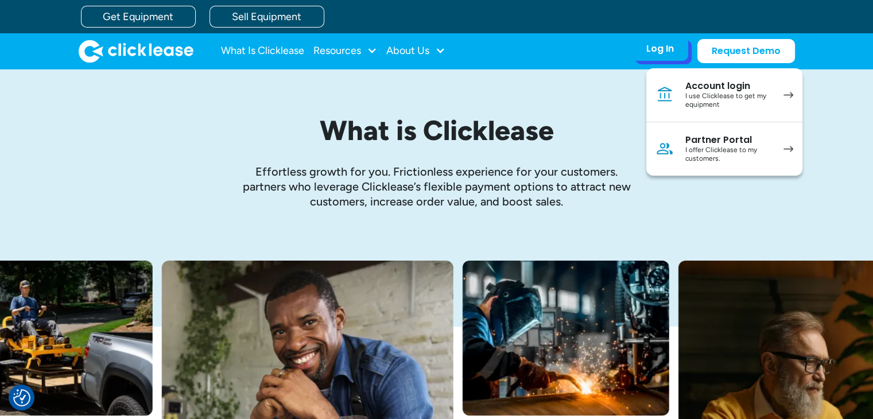 This screenshot has height=419, width=873. What do you see at coordinates (724, 122) in the screenshot?
I see `nav: Log In` at bounding box center [724, 122].